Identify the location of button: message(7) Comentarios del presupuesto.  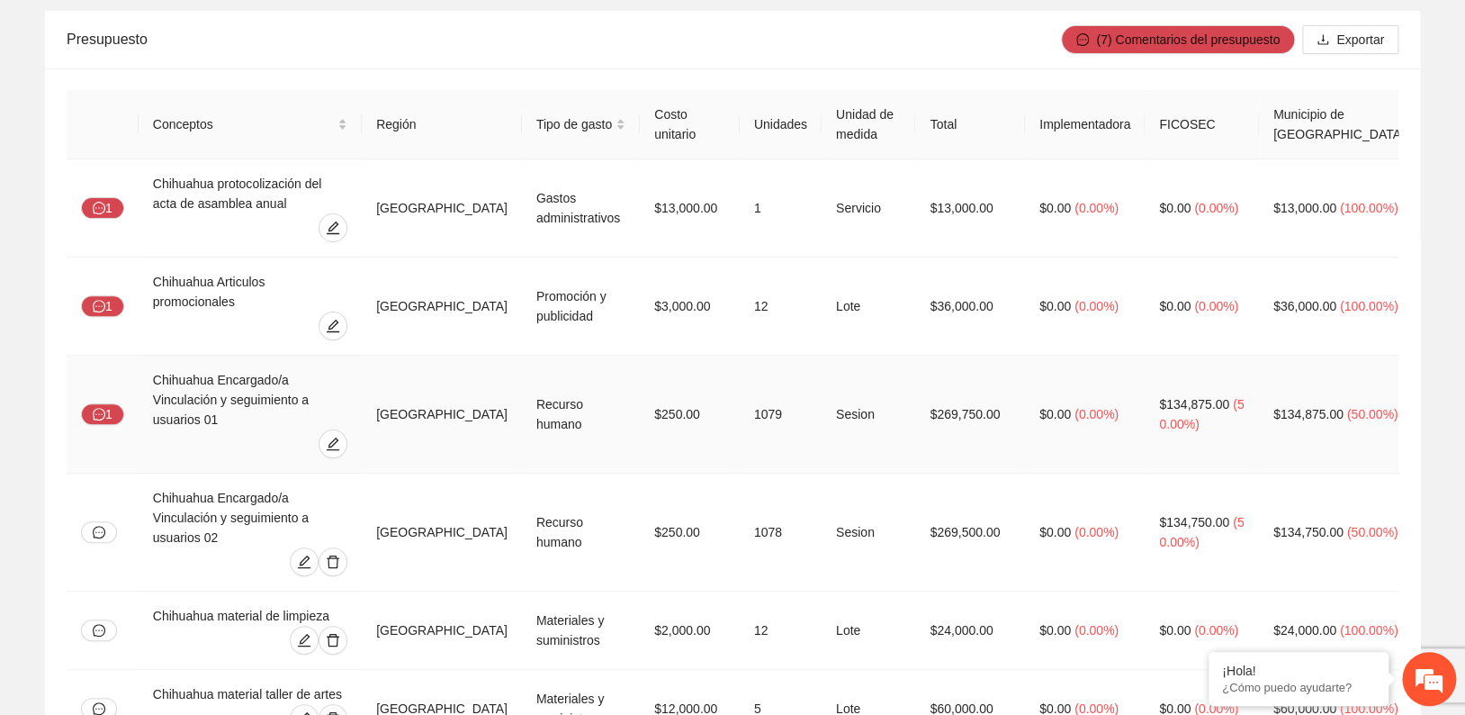
(1178, 40).